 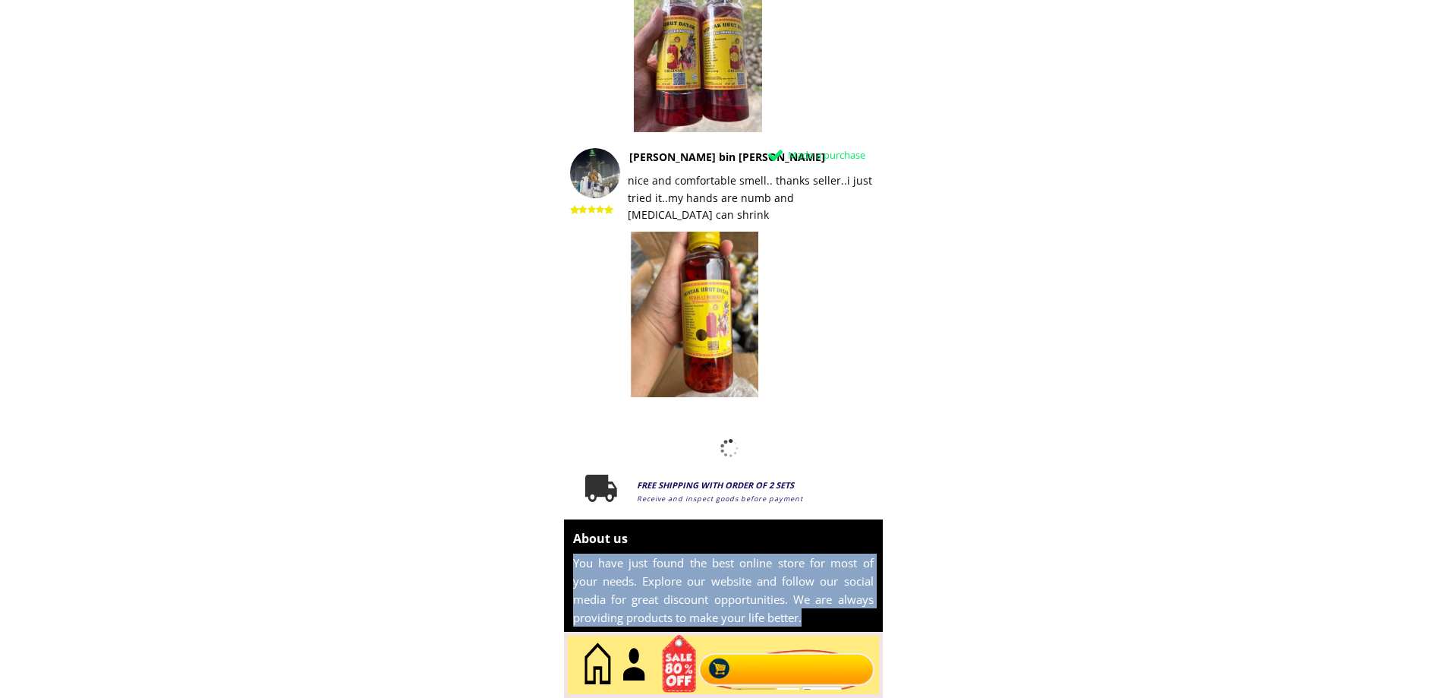 What do you see at coordinates (715, 484) in the screenshot?
I see `font: FREE SHIPPING WITH ORDER OF 2 SETS` at bounding box center [715, 484].